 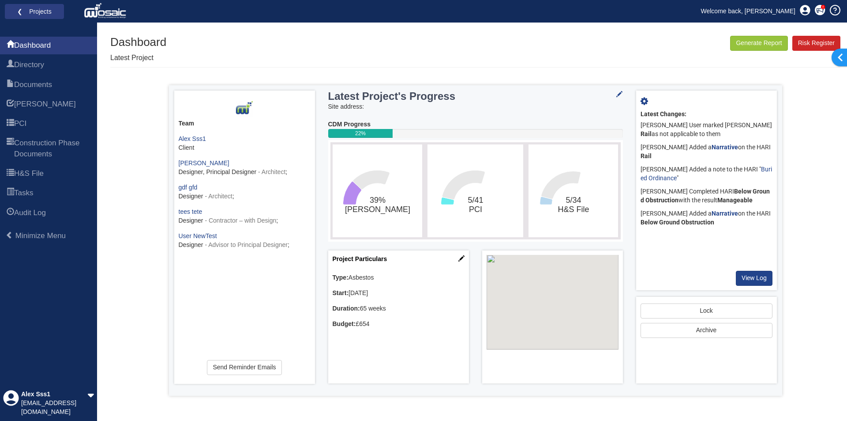 I want to click on h1: Dashboard, so click(x=138, y=42).